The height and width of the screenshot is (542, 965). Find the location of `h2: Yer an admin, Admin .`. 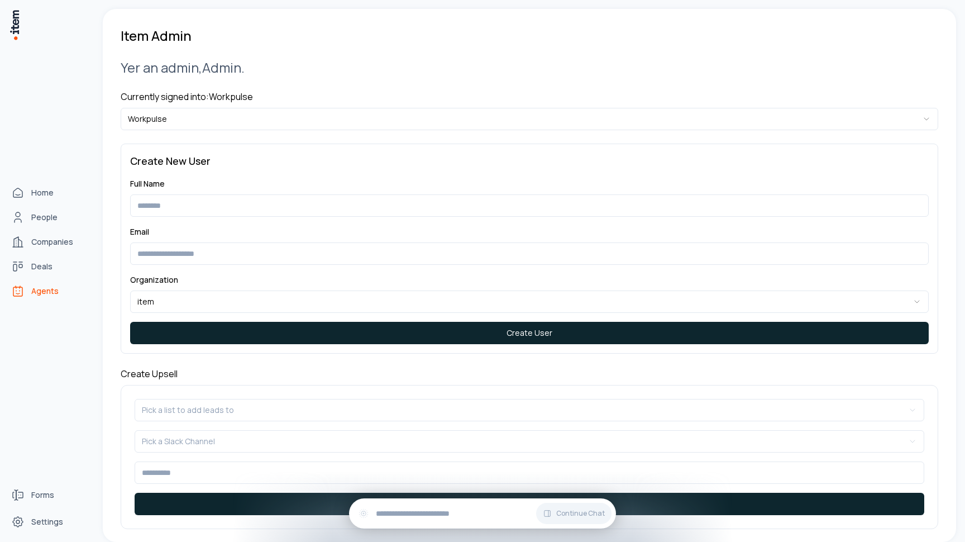

h2: Yer an admin, Admin . is located at coordinates (529, 67).